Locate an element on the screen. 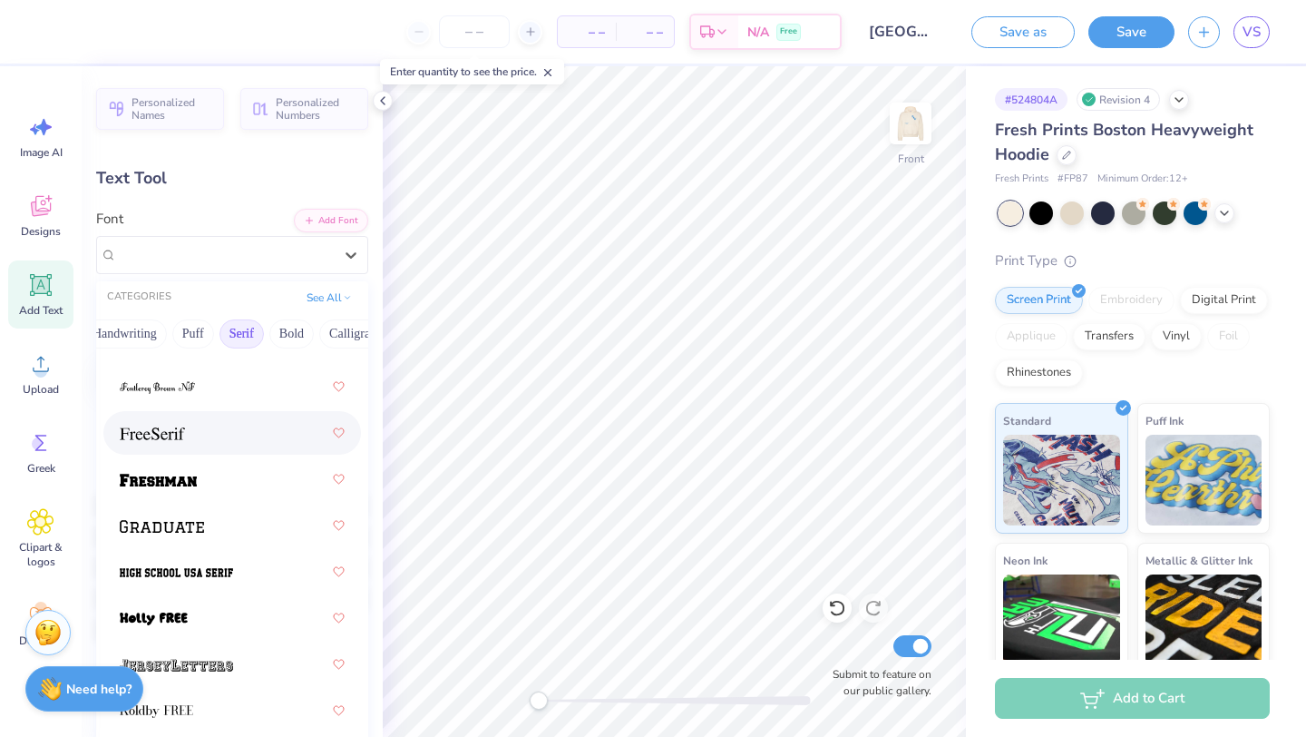  div: Digital Print is located at coordinates (1224, 300).